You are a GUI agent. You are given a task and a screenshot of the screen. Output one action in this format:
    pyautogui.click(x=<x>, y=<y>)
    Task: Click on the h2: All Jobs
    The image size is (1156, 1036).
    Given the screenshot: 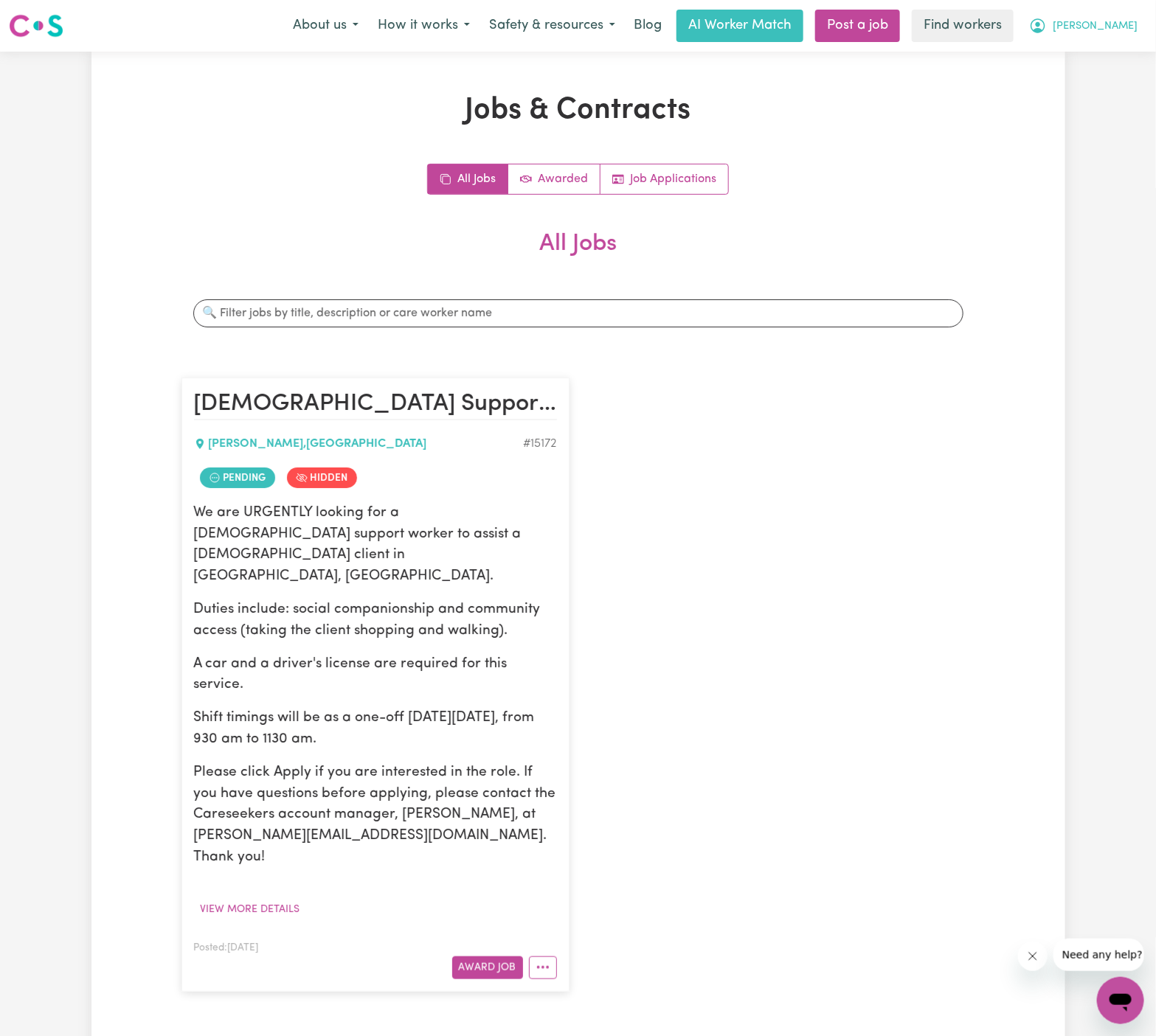 What is the action you would take?
    pyautogui.click(x=578, y=256)
    